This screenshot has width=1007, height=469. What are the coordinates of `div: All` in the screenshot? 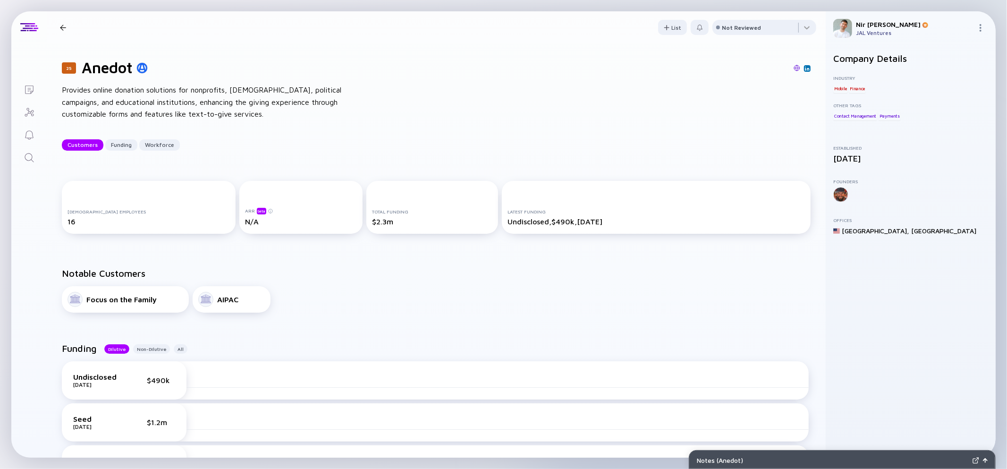 It's located at (180, 349).